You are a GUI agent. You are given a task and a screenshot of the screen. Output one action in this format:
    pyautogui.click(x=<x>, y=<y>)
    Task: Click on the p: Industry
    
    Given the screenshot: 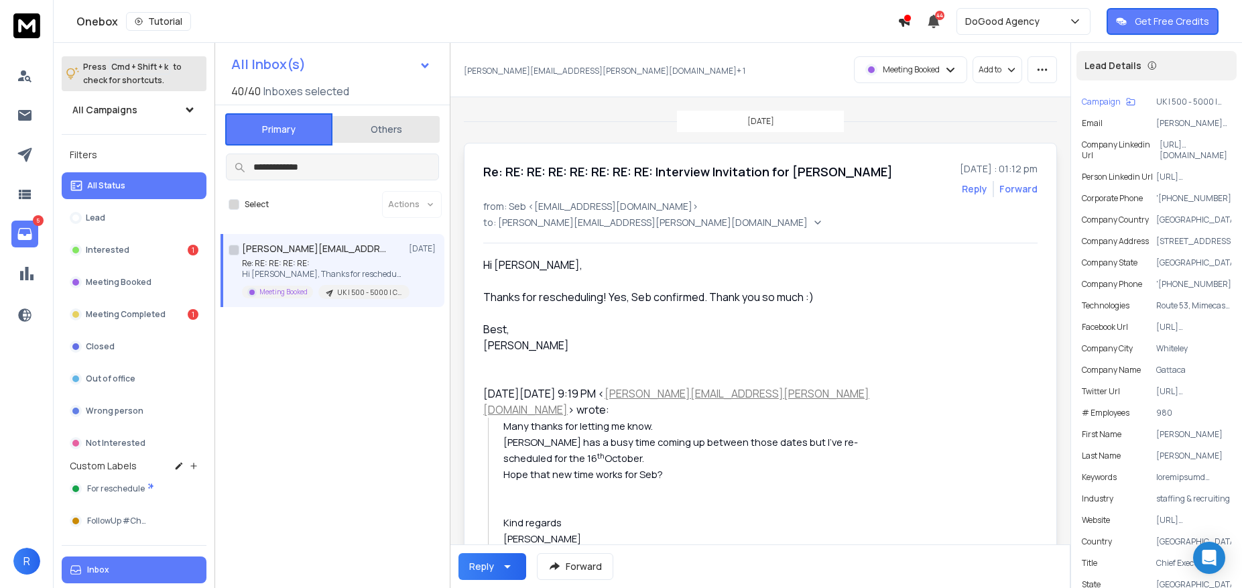 What is the action you would take?
    pyautogui.click(x=1097, y=499)
    